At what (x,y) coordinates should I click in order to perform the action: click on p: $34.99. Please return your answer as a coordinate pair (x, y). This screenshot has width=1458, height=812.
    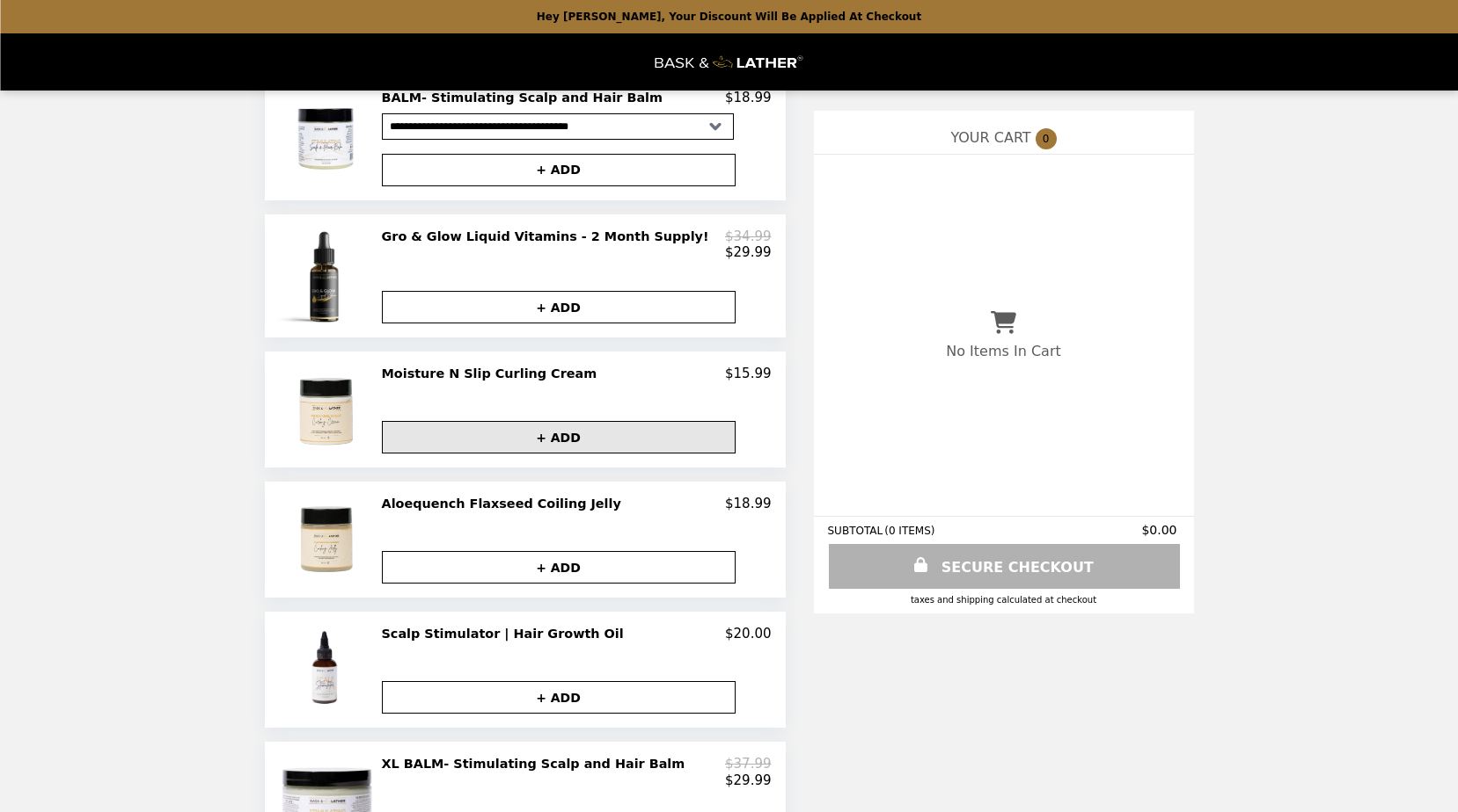
    Looking at the image, I should click on (747, 236).